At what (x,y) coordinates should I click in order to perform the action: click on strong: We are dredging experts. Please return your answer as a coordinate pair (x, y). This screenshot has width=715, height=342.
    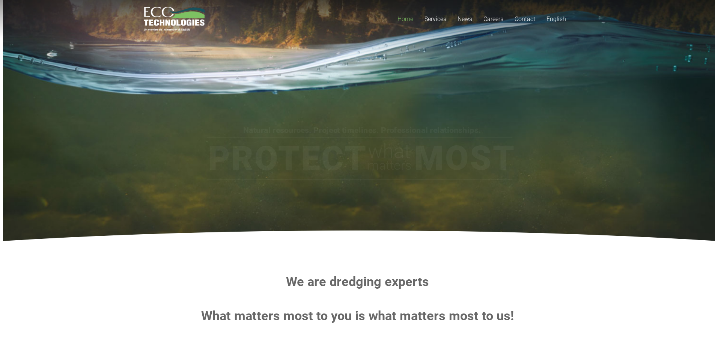
    Looking at the image, I should click on (357, 282).